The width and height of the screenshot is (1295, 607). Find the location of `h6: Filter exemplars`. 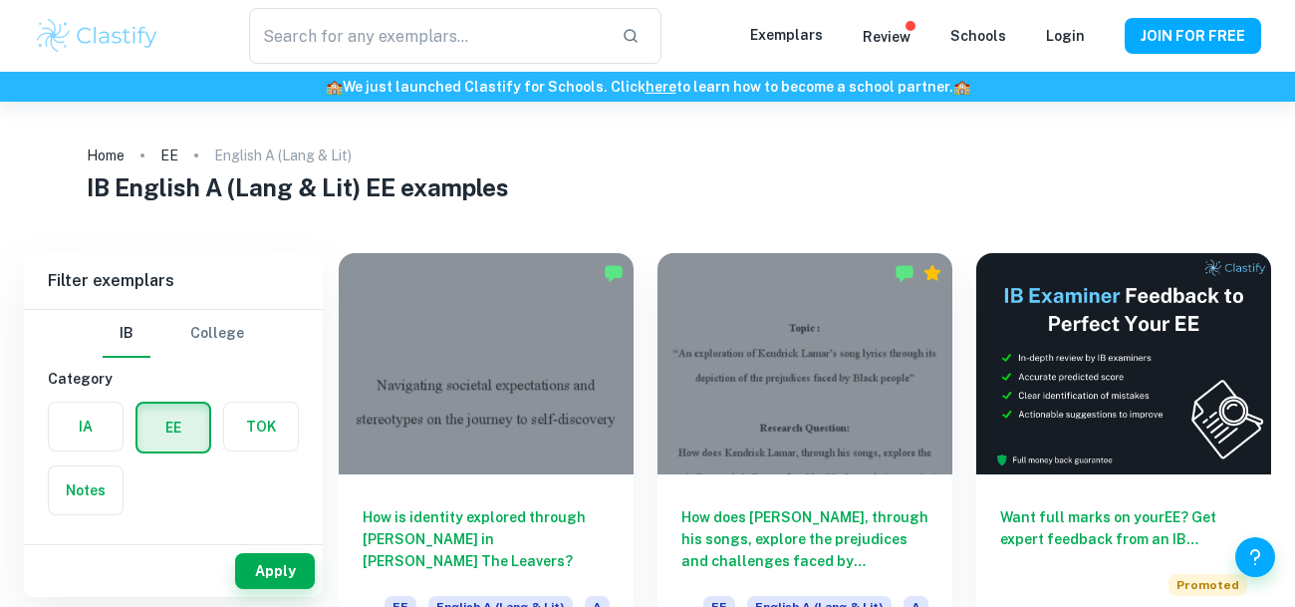

h6: Filter exemplars is located at coordinates (173, 281).